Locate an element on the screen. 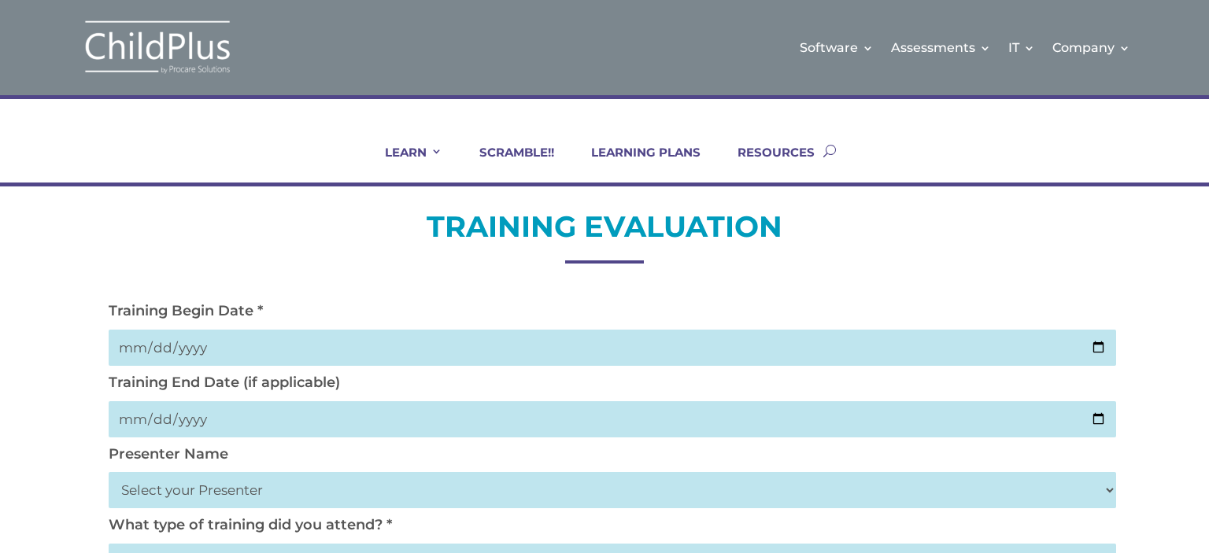 The height and width of the screenshot is (553, 1209). a: Software is located at coordinates (836, 47).